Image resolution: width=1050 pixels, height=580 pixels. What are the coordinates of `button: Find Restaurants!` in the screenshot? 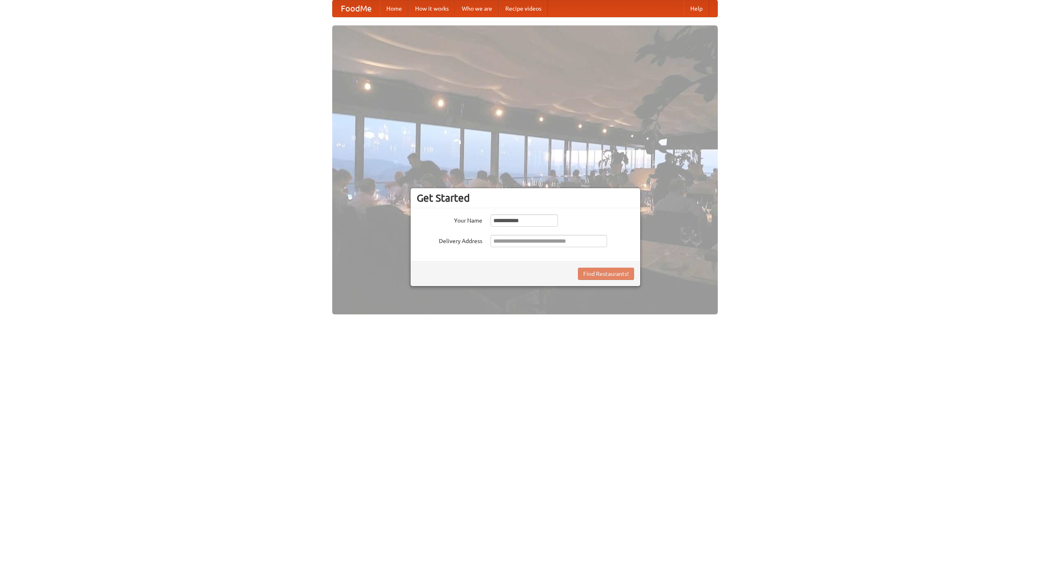 It's located at (606, 274).